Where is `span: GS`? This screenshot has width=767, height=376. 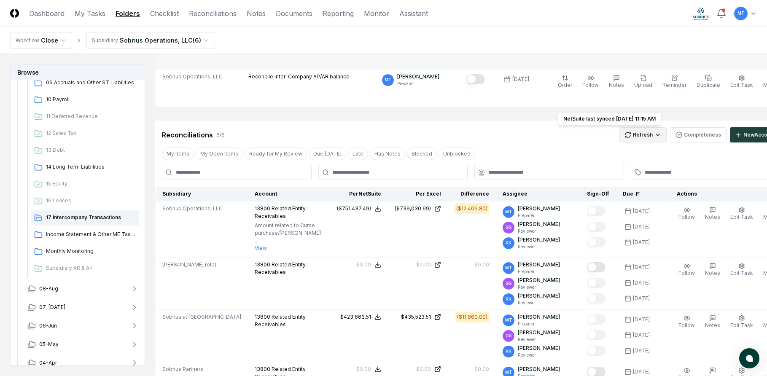
span: GS is located at coordinates (509, 284).